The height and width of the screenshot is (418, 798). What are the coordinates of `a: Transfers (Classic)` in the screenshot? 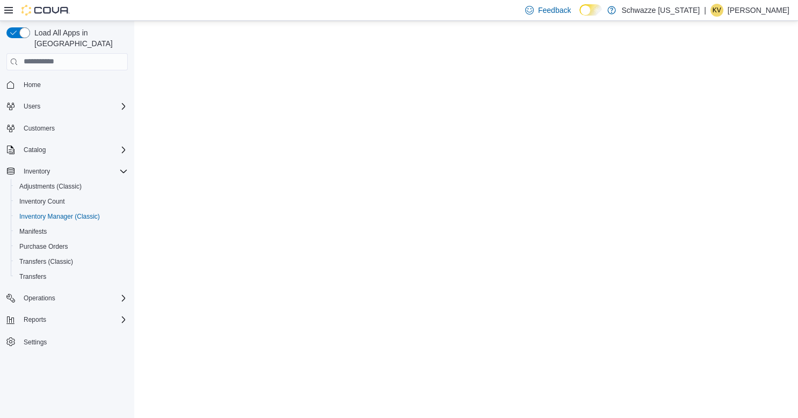 It's located at (46, 262).